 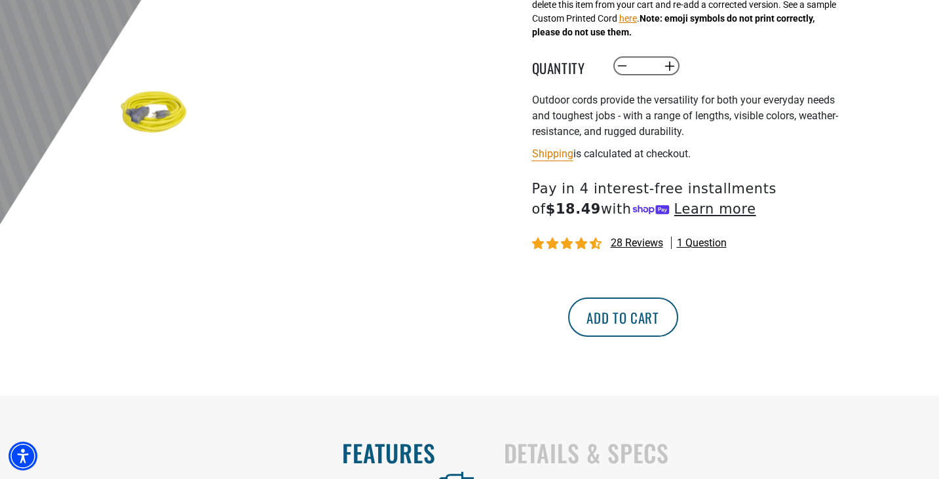 What do you see at coordinates (623, 317) in the screenshot?
I see `button: Add to cart` at bounding box center [623, 317].